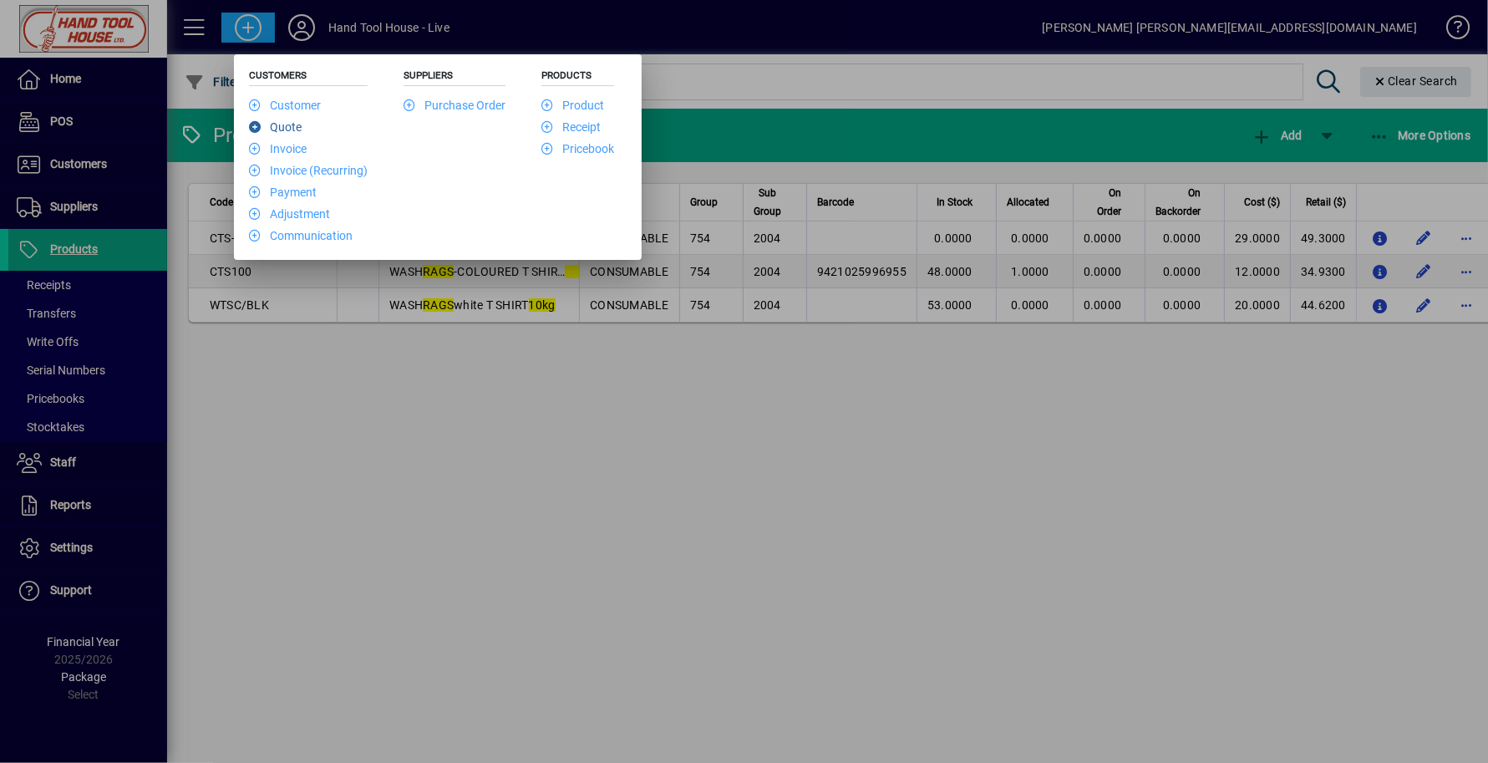 This screenshot has height=763, width=1488. What do you see at coordinates (454, 105) in the screenshot?
I see `a: Purchase Order` at bounding box center [454, 105].